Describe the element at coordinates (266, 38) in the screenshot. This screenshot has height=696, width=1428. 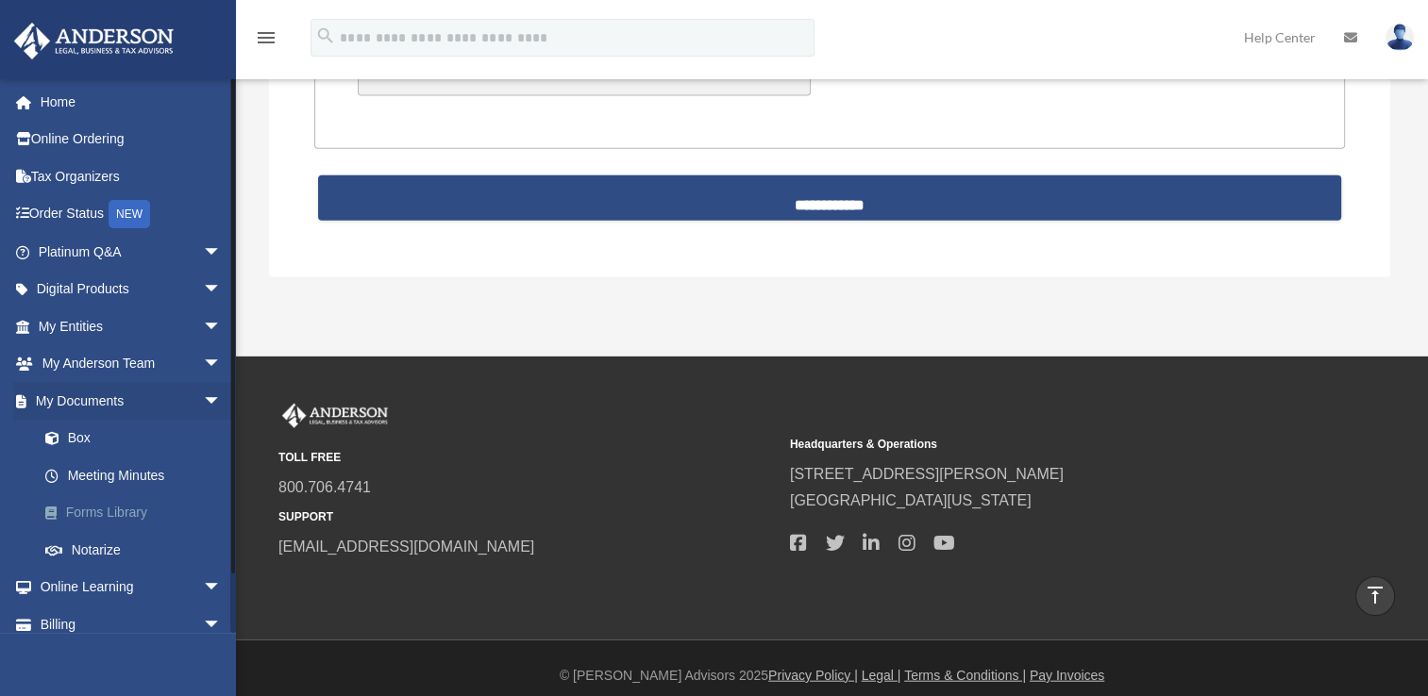
I see `i: menu` at that location.